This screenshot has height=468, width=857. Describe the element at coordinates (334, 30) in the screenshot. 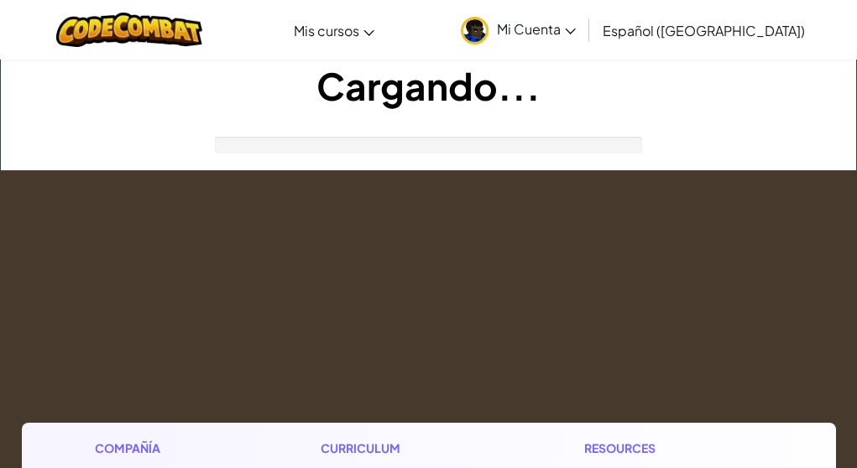

I see `a: Mis cursos` at that location.